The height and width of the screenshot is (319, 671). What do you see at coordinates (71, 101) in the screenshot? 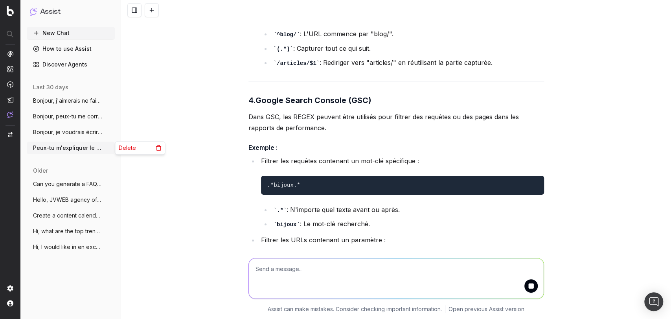
I see `button: Bonjour, j'aimerais ne faire apparaître` at bounding box center [71, 101].